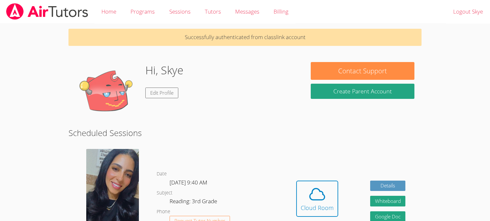 The height and width of the screenshot is (221, 490). I want to click on dt: Phone, so click(163, 212).